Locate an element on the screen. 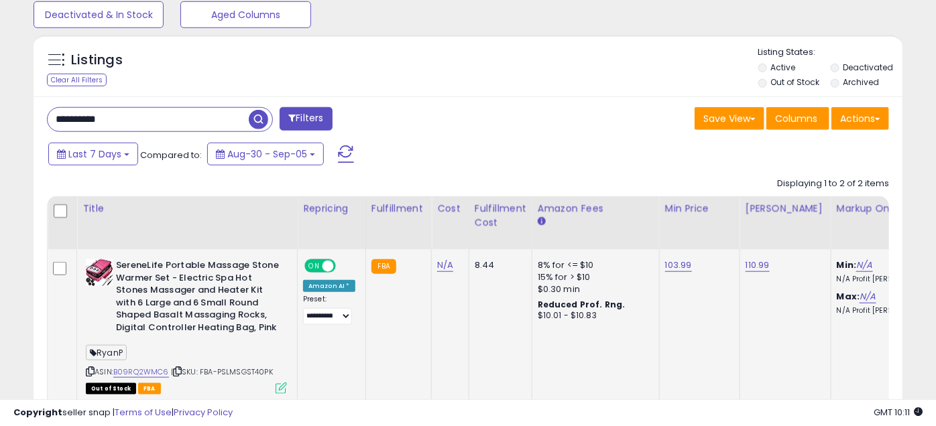 The width and height of the screenshot is (936, 426). div: 8% for <= $10 is located at coordinates (593, 266).